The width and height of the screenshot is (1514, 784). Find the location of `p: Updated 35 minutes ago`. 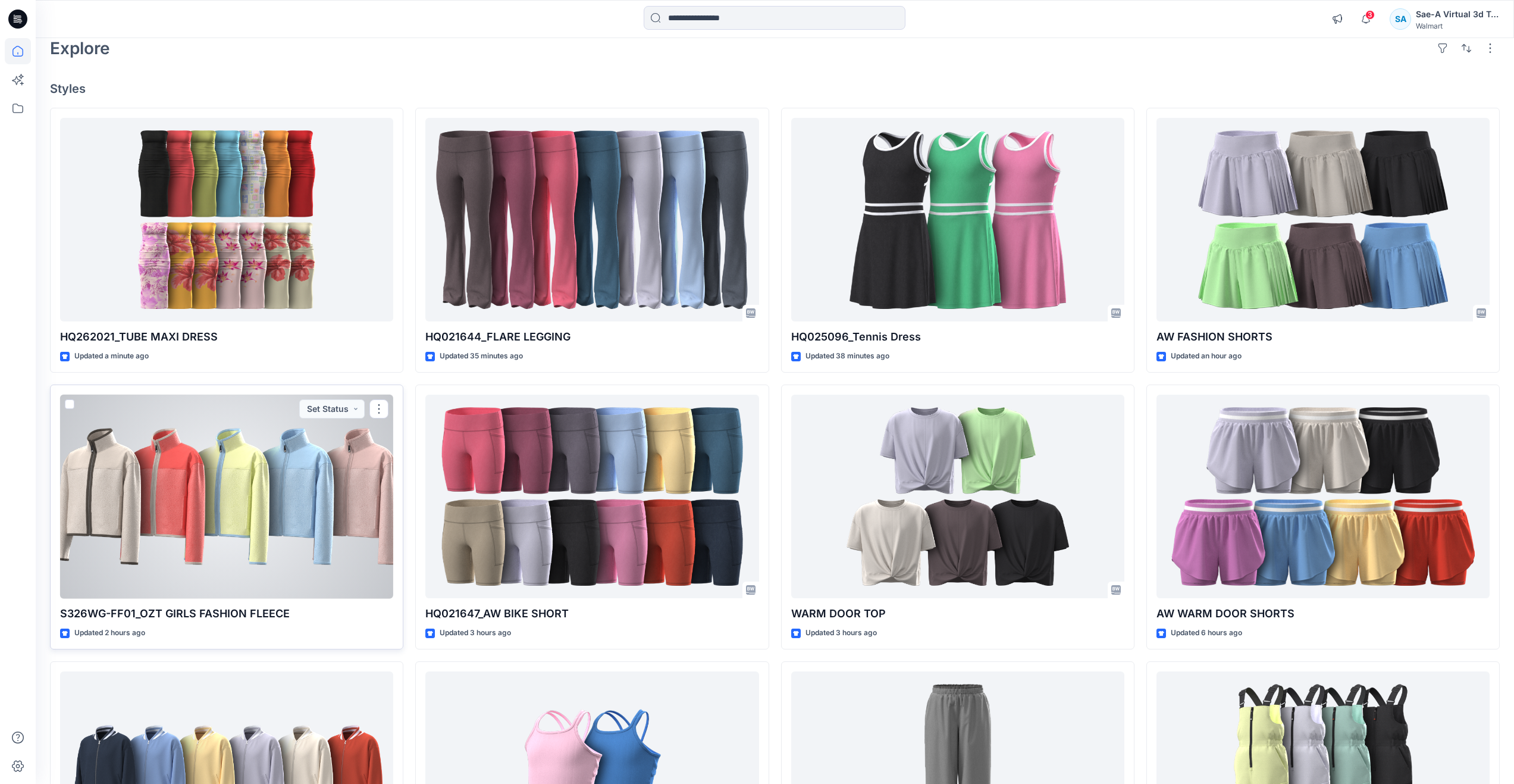

p: Updated 35 minutes ago is located at coordinates (482, 356).